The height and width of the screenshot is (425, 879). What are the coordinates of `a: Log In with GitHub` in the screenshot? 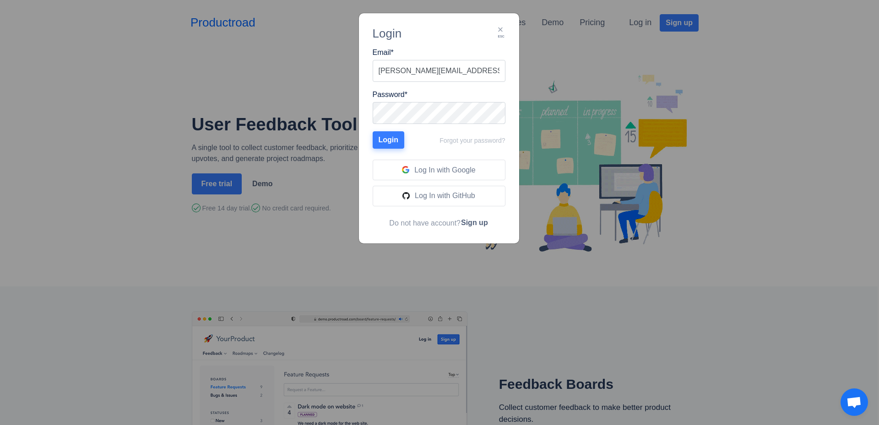 It's located at (439, 192).